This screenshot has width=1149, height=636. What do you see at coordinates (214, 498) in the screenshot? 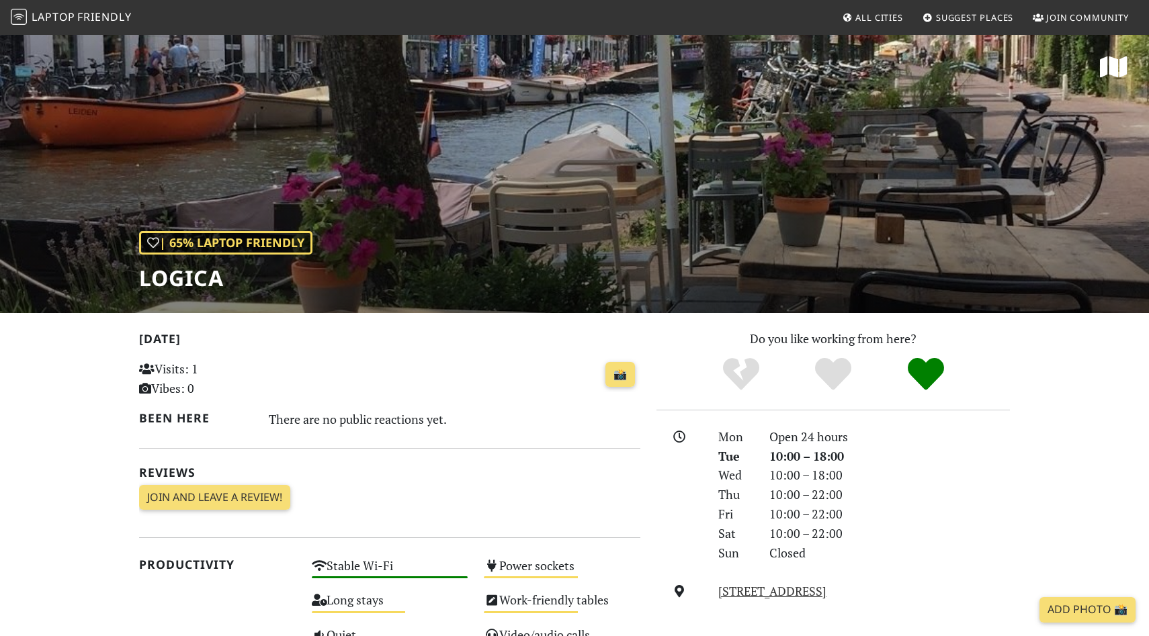
I see `a: Join and leave a review!` at bounding box center [214, 498].